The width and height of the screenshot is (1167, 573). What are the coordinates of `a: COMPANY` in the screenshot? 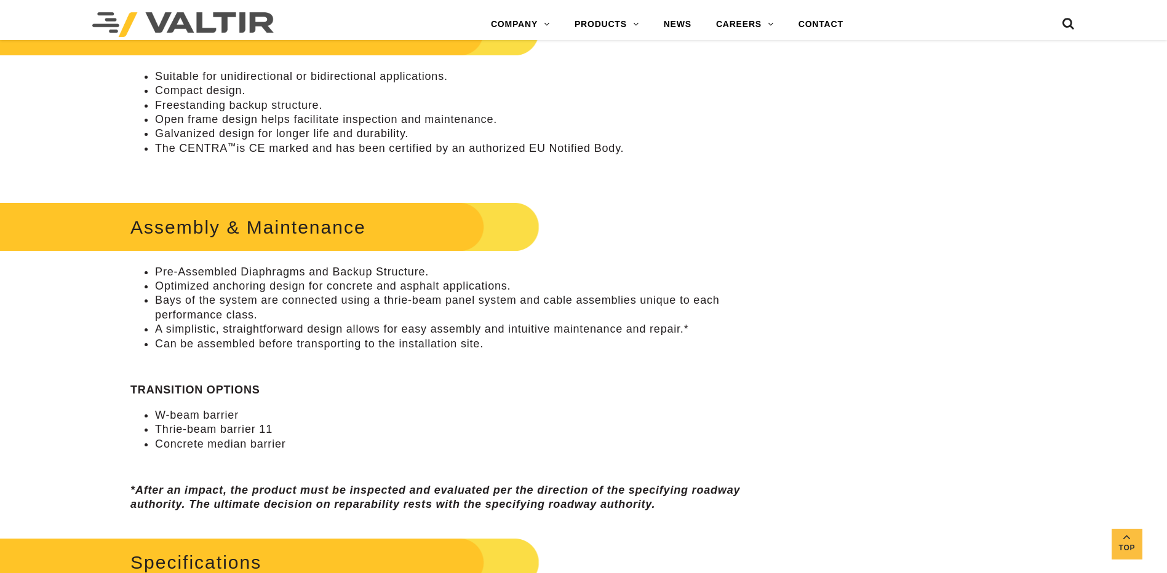 It's located at (520, 25).